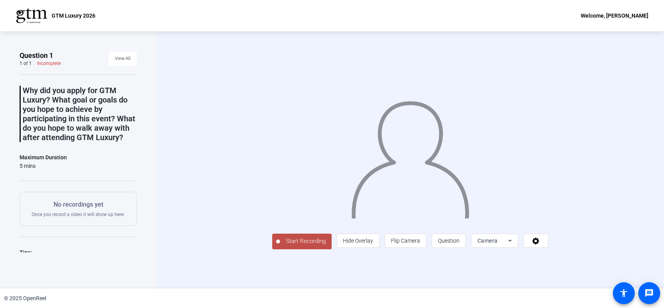 Image resolution: width=664 pixels, height=308 pixels. What do you see at coordinates (487, 240) in the screenshot?
I see `span: Camera` at bounding box center [487, 240].